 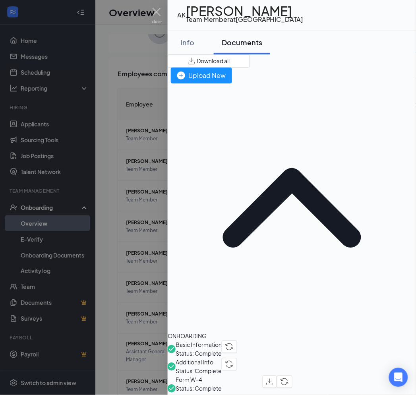 What do you see at coordinates (201, 75) in the screenshot?
I see `div: Upload New` at bounding box center [201, 75].